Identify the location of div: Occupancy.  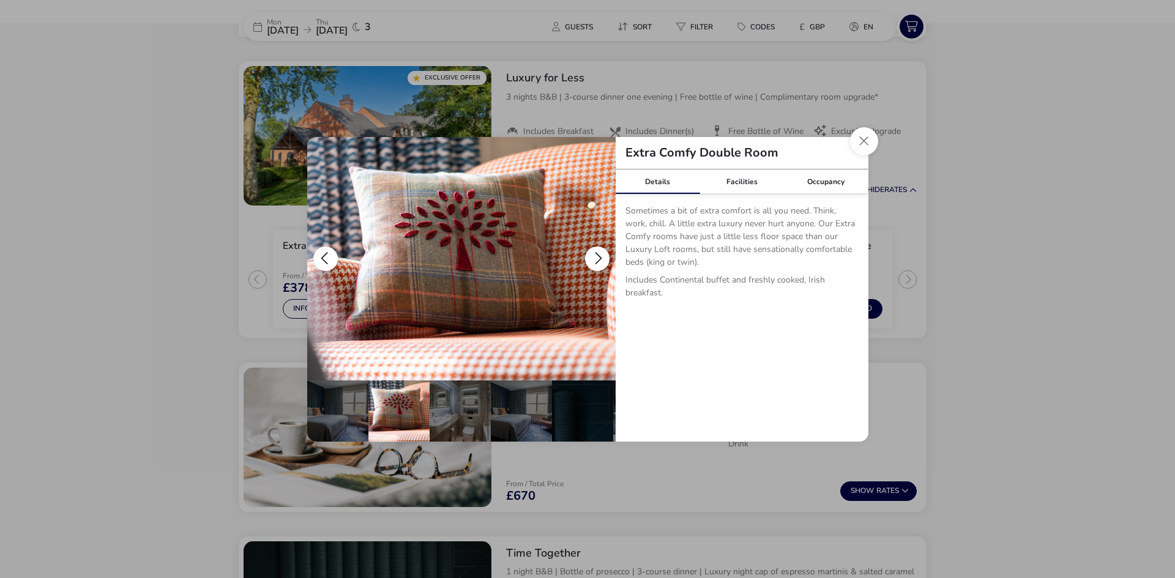
(826, 182).